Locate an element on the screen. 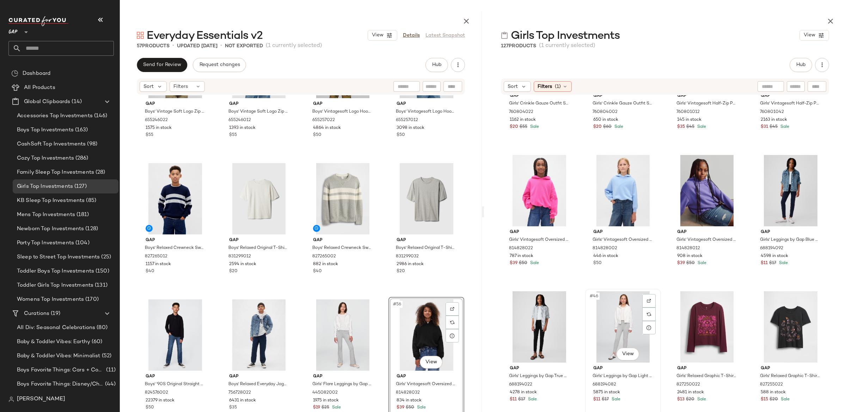 Image resolution: width=846 pixels, height=412 pixels. span: #46 is located at coordinates (595, 296).